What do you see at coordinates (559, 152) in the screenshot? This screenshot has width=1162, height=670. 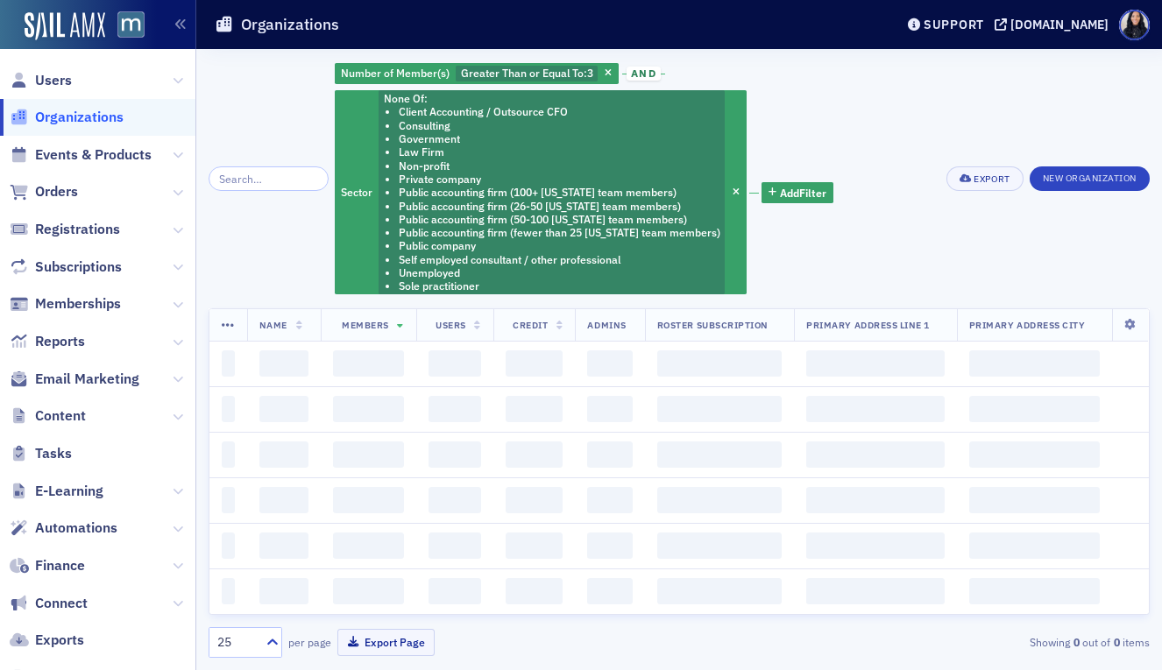 I see `li: Law Firm` at bounding box center [559, 152].